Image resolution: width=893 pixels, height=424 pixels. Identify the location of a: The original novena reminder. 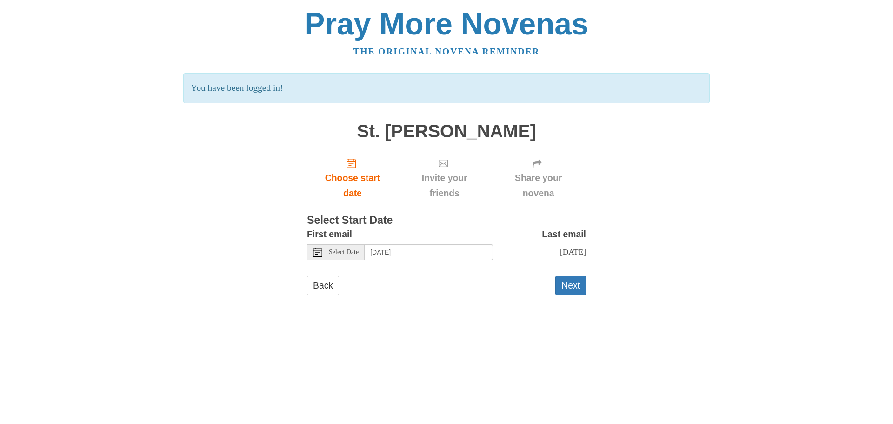
(446, 51).